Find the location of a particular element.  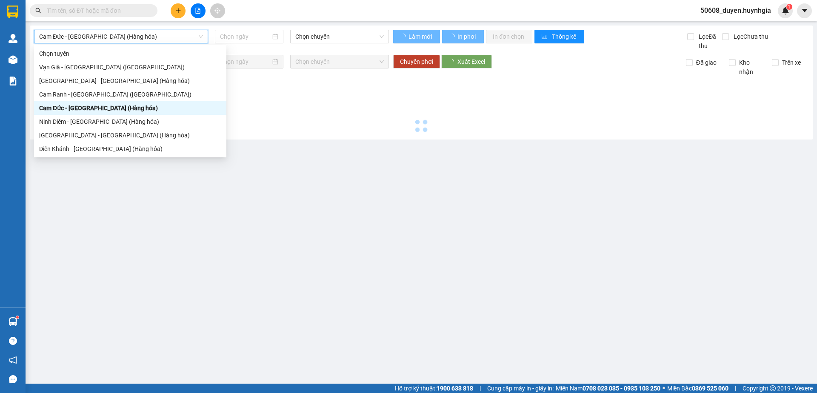

button: Xuất Excel is located at coordinates (466, 62).